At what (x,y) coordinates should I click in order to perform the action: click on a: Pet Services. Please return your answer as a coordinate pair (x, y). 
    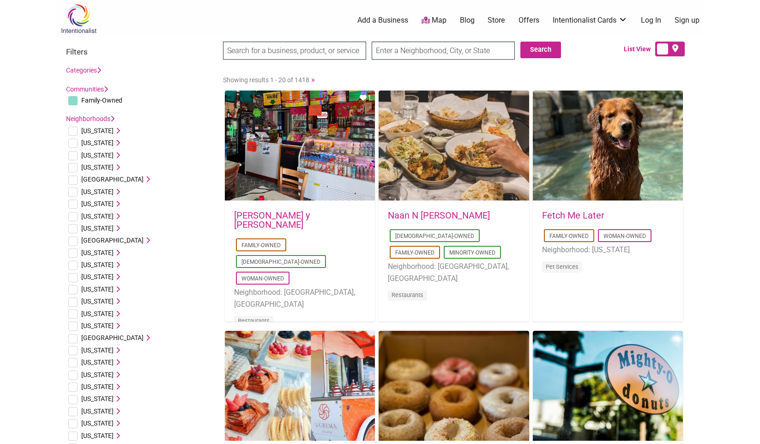
    Looking at the image, I should click on (562, 267).